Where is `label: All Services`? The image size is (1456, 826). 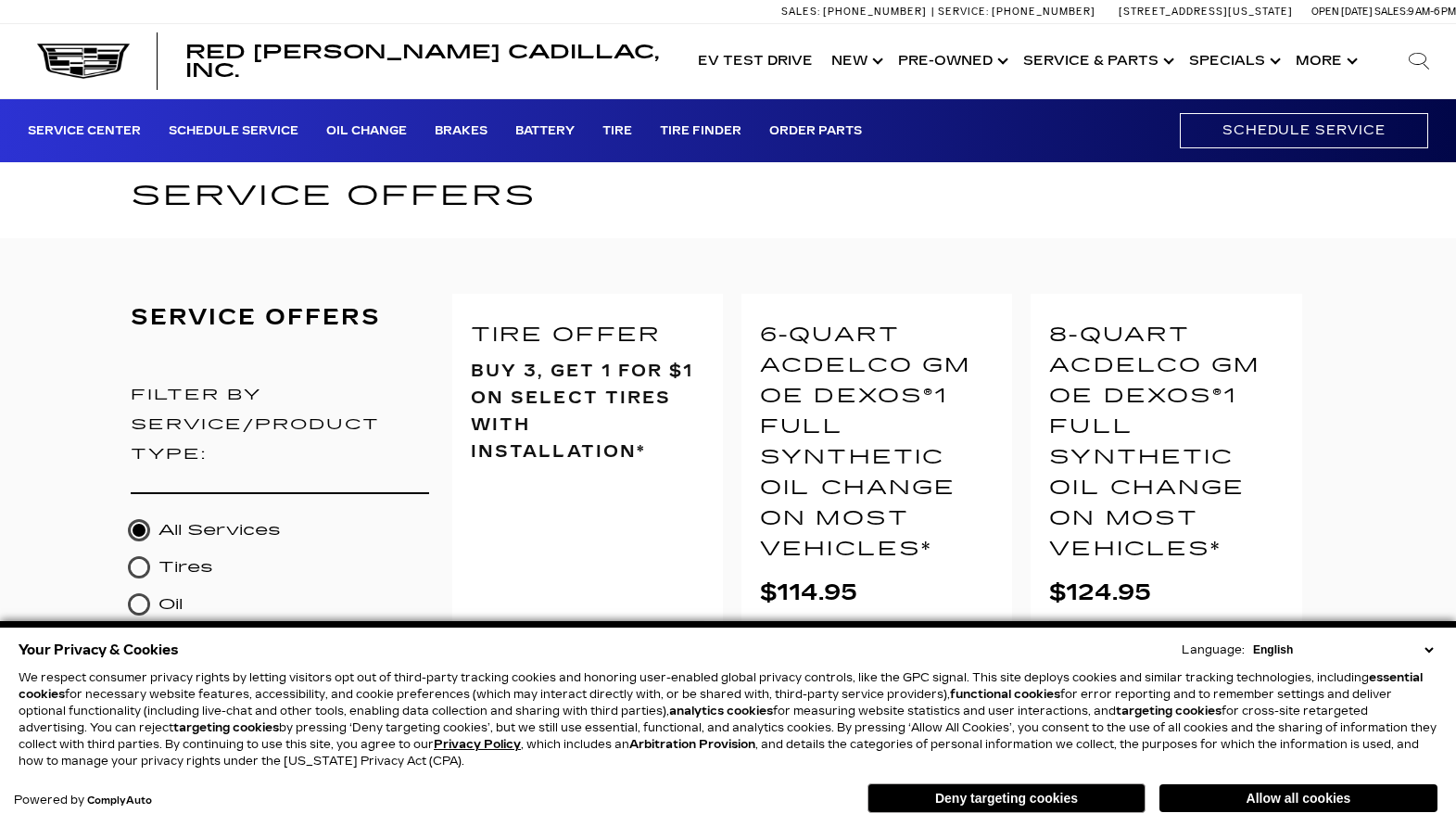
label: All Services is located at coordinates (206, 530).